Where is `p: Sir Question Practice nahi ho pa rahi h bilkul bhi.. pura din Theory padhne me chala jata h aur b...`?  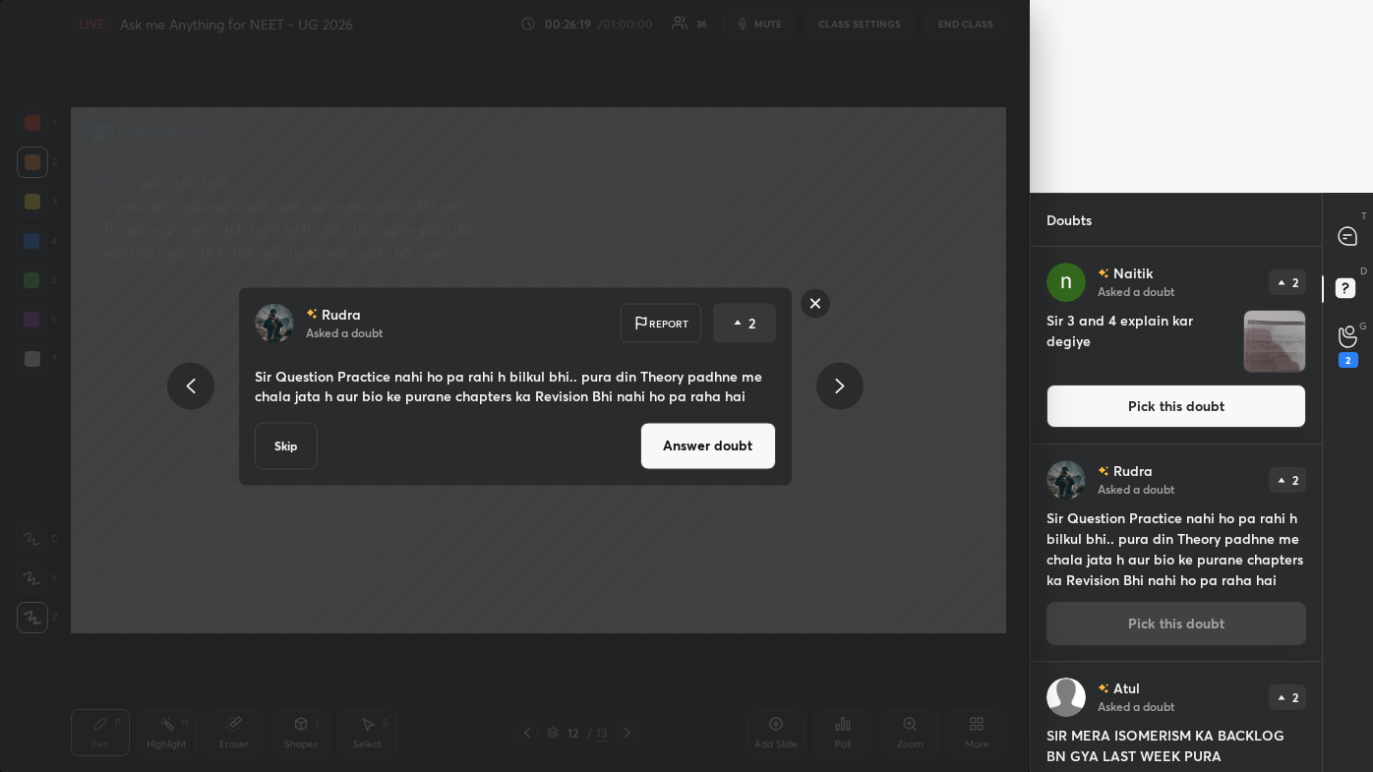
p: Sir Question Practice nahi ho pa rahi h bilkul bhi.. pura din Theory padhne me chala jata h aur b... is located at coordinates (515, 385).